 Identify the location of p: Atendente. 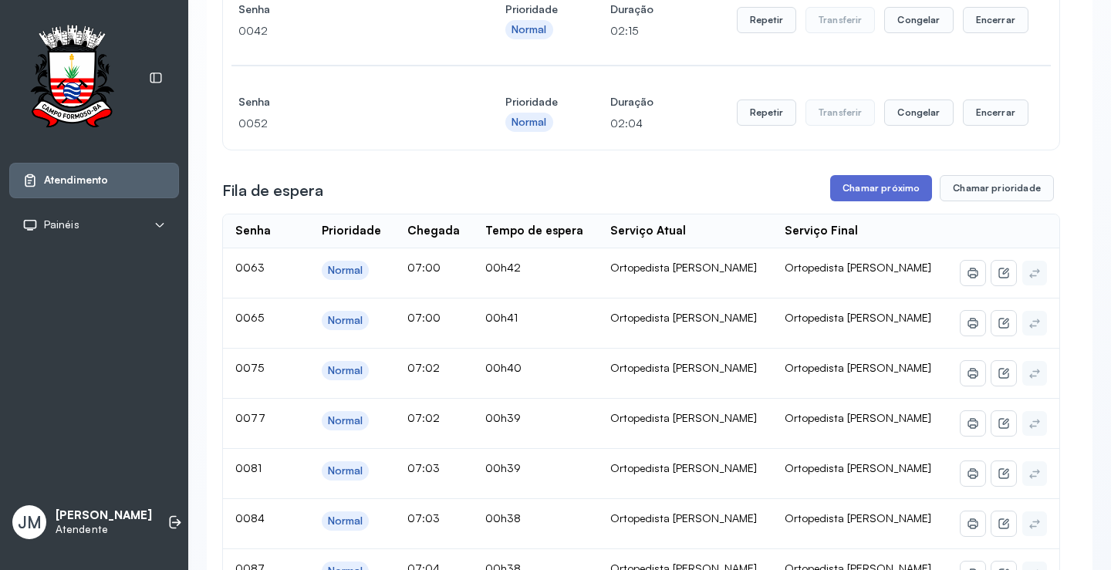
(103, 529).